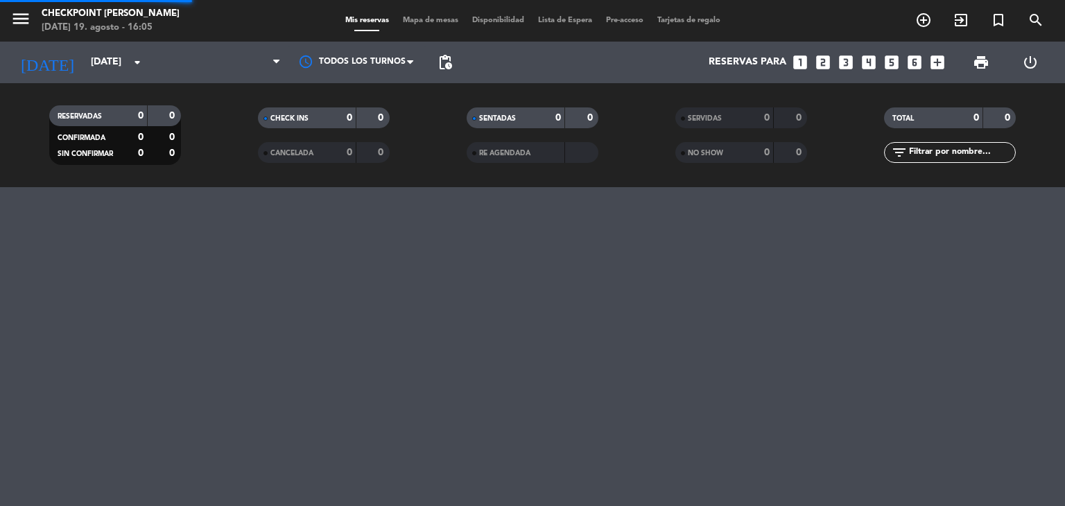 The image size is (1065, 506). Describe the element at coordinates (367, 20) in the screenshot. I see `span: Mis reservas` at that location.